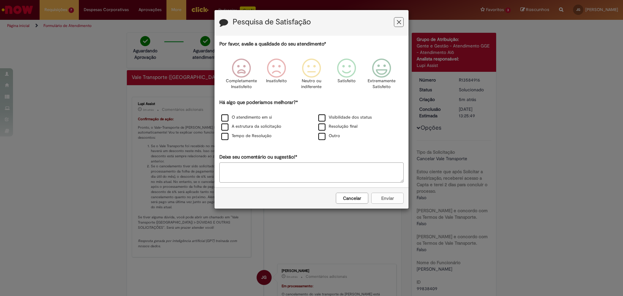 The height and width of the screenshot is (296, 623). I want to click on label: Outro, so click(329, 136).